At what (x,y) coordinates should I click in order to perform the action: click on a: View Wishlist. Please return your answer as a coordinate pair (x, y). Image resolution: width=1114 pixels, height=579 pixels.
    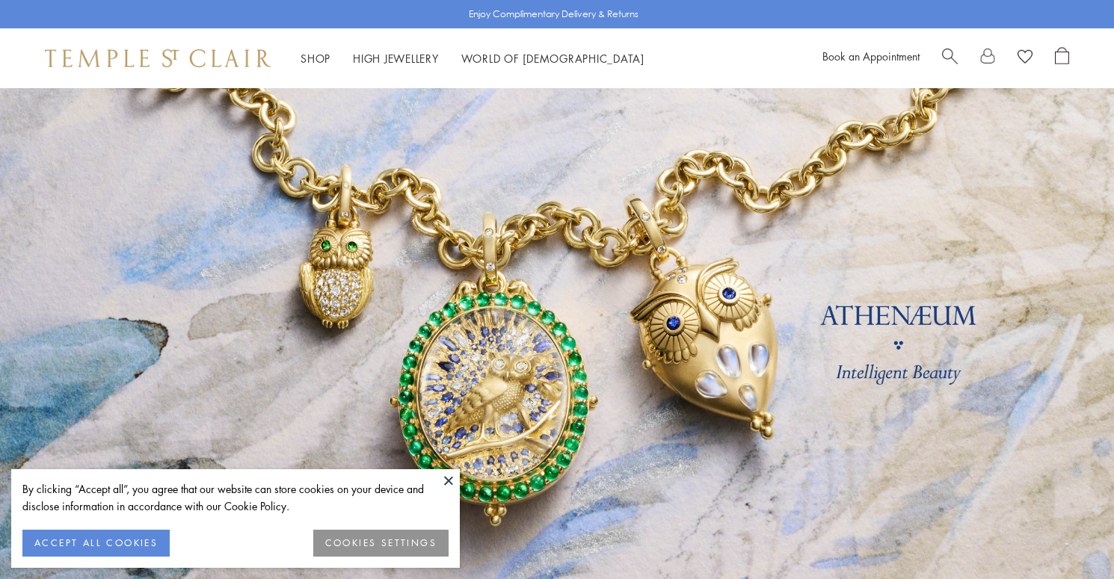
    Looking at the image, I should click on (1025, 58).